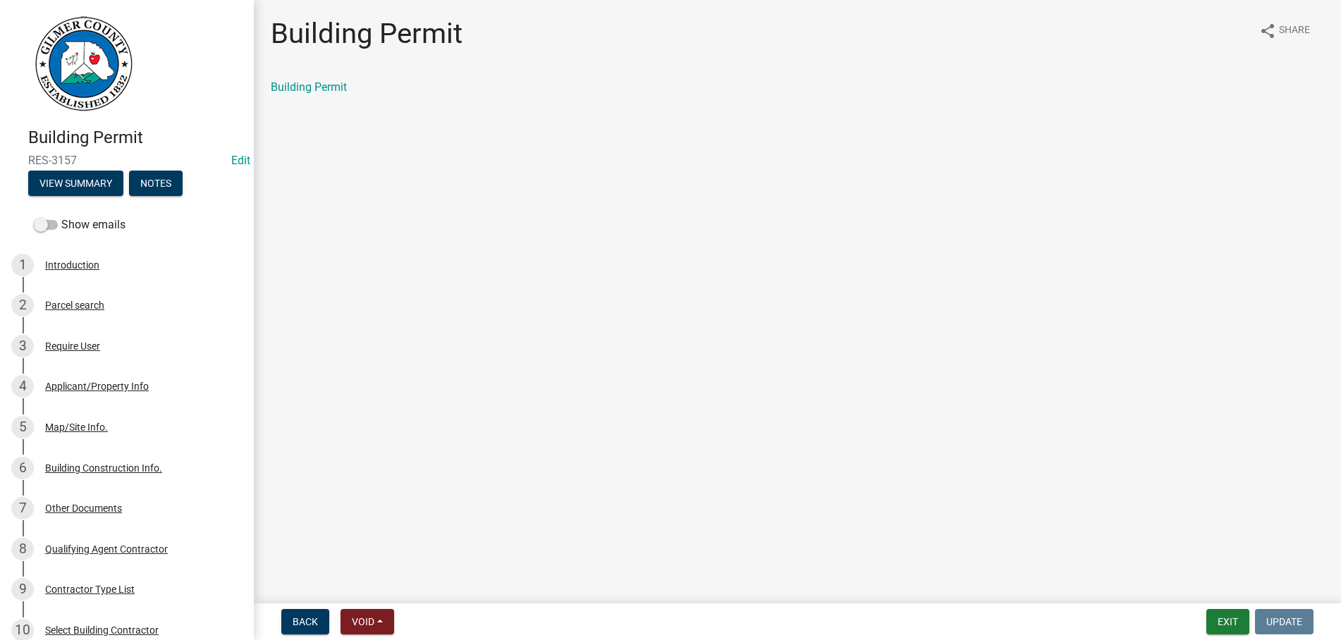 Image resolution: width=1341 pixels, height=640 pixels. Describe the element at coordinates (127, 160) in the screenshot. I see `span: RES-3157` at that location.